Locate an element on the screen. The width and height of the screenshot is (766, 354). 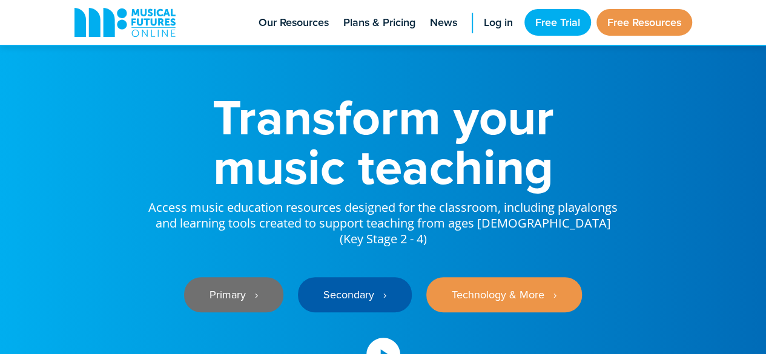
p: Access music education resources designed for the classroom, including playalongs and learning to... is located at coordinates (383, 219).